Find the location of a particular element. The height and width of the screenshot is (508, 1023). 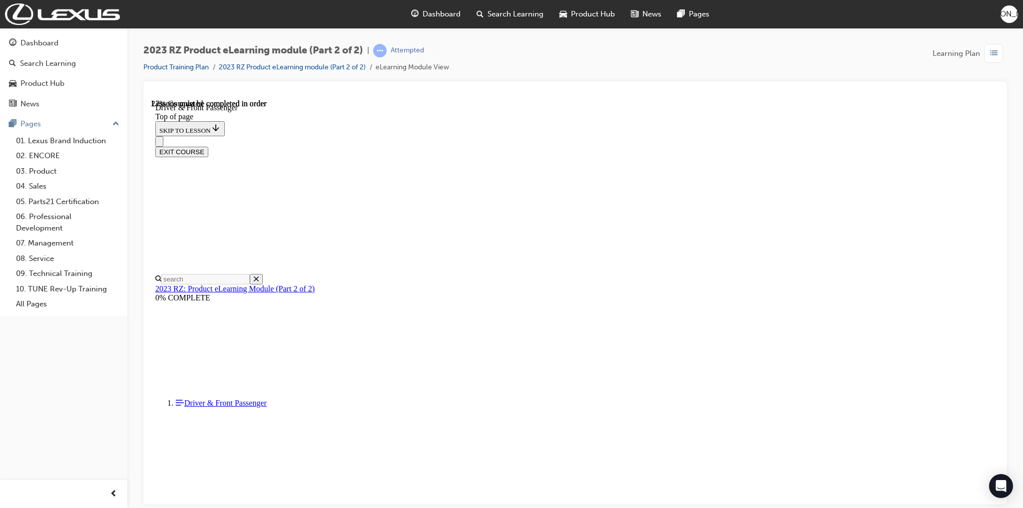

a: All Pages is located at coordinates (67, 304).